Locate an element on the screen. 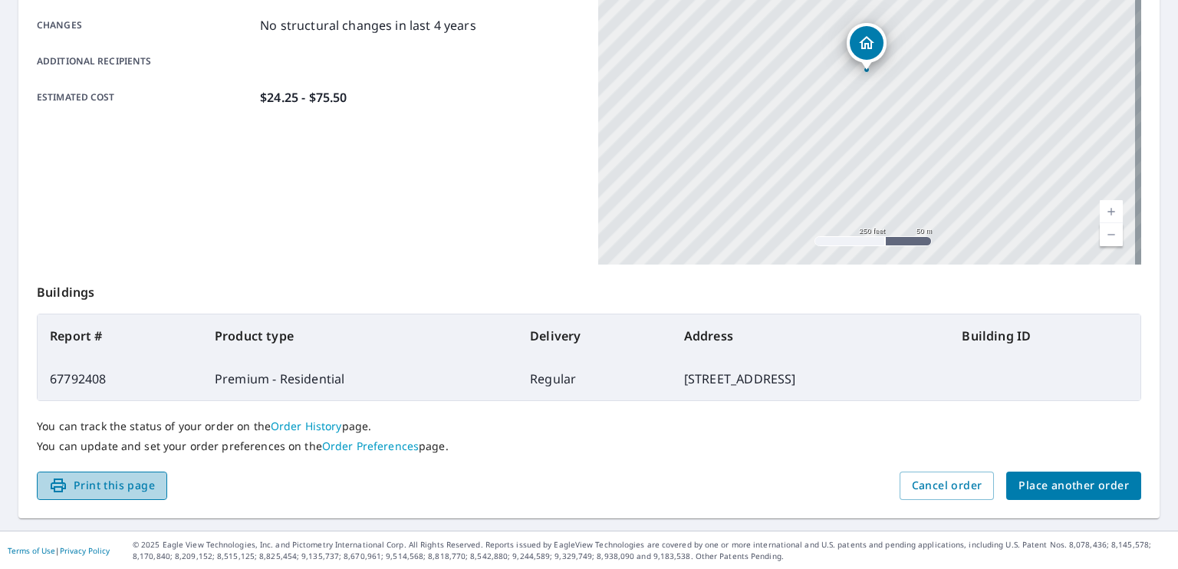 The height and width of the screenshot is (569, 1178). button: Place another order is located at coordinates (1073, 485).